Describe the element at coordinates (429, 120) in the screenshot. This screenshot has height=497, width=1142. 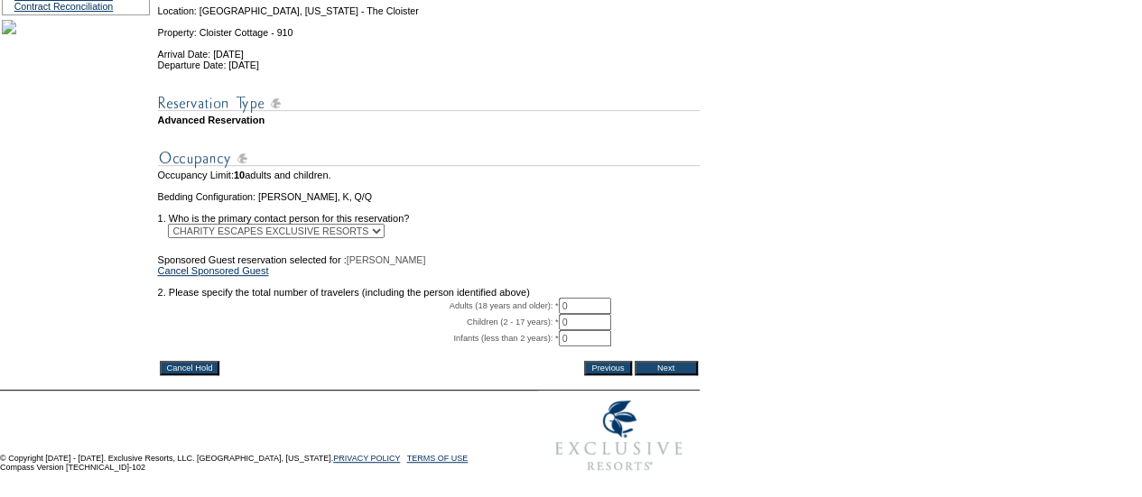
I see `td: Advanced Reservation` at that location.